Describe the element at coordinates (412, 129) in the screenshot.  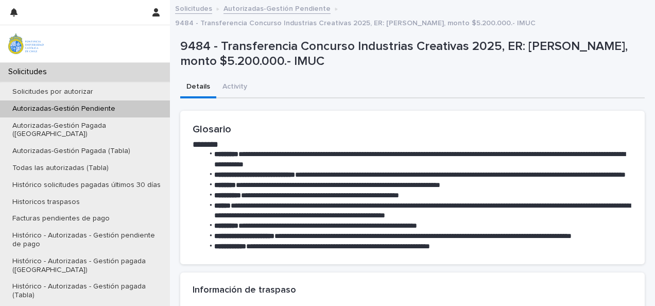
I see `h2: Glosario` at that location.